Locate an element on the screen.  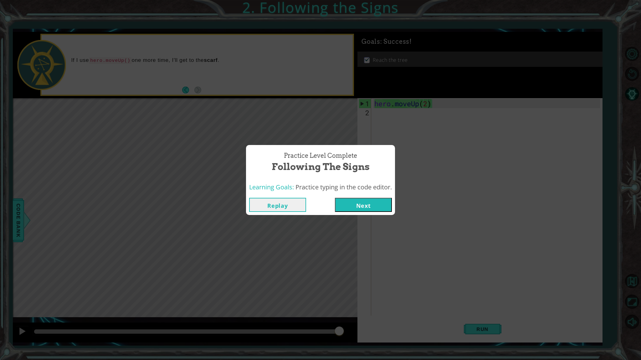
button: Next is located at coordinates (363, 205).